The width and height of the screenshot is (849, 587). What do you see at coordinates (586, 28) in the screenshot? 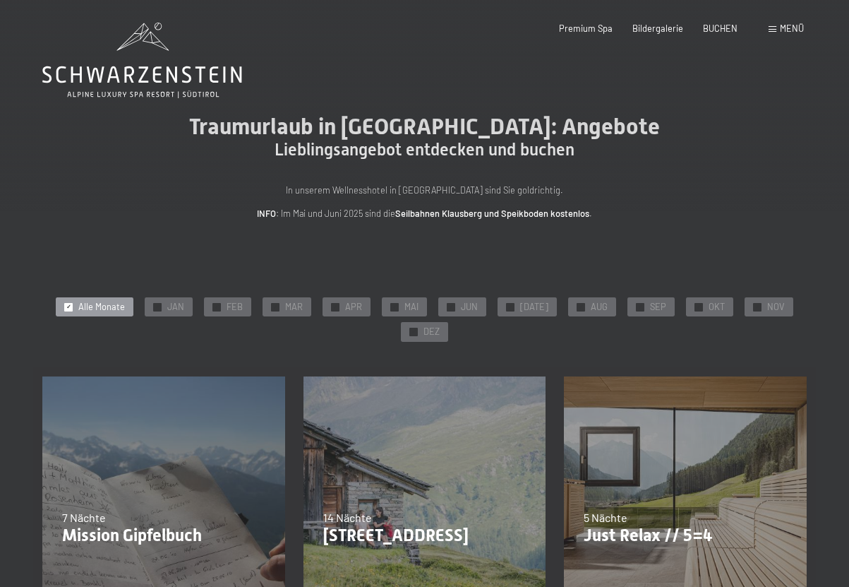
I see `a: Premium Spa` at bounding box center [586, 28].